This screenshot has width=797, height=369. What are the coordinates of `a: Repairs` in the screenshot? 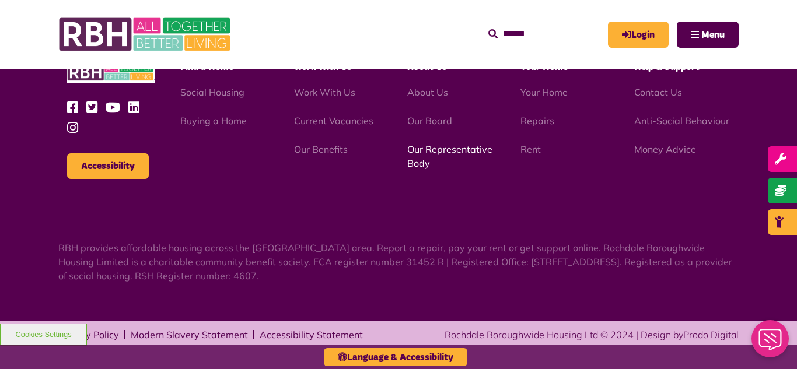 It's located at (538, 121).